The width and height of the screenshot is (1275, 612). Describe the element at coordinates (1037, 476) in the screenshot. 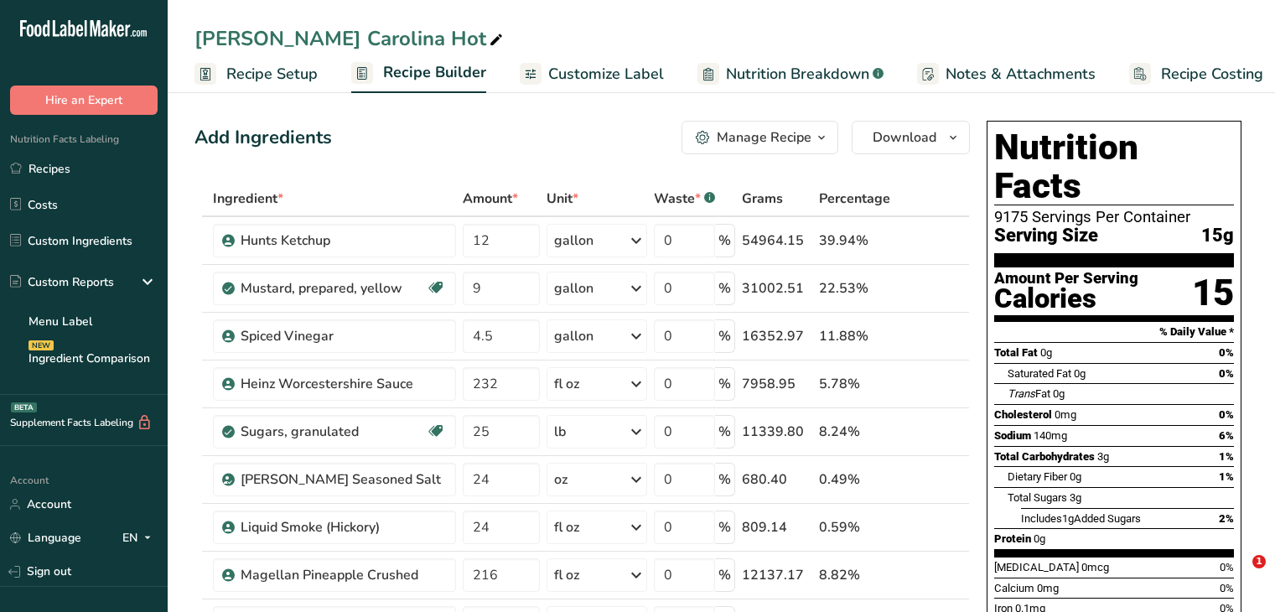

I see `span: Dietary Fiber` at that location.